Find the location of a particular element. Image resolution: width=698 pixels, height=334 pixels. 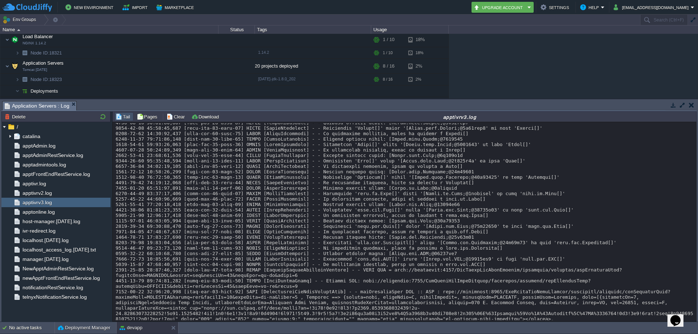

span: apptAdminRestService.log is located at coordinates (53, 155).